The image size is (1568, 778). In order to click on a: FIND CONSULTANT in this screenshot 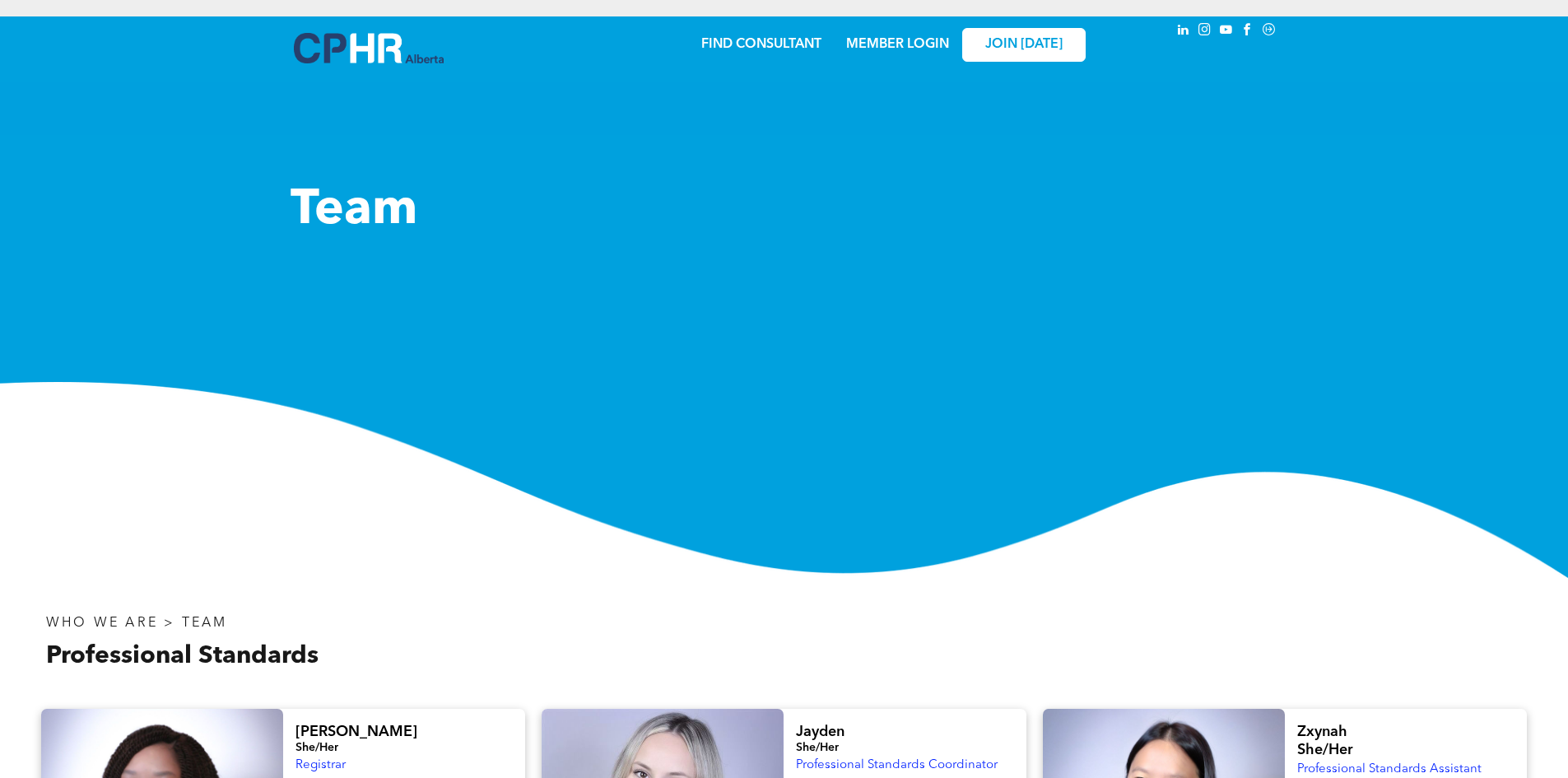, I will do `click(761, 44)`.